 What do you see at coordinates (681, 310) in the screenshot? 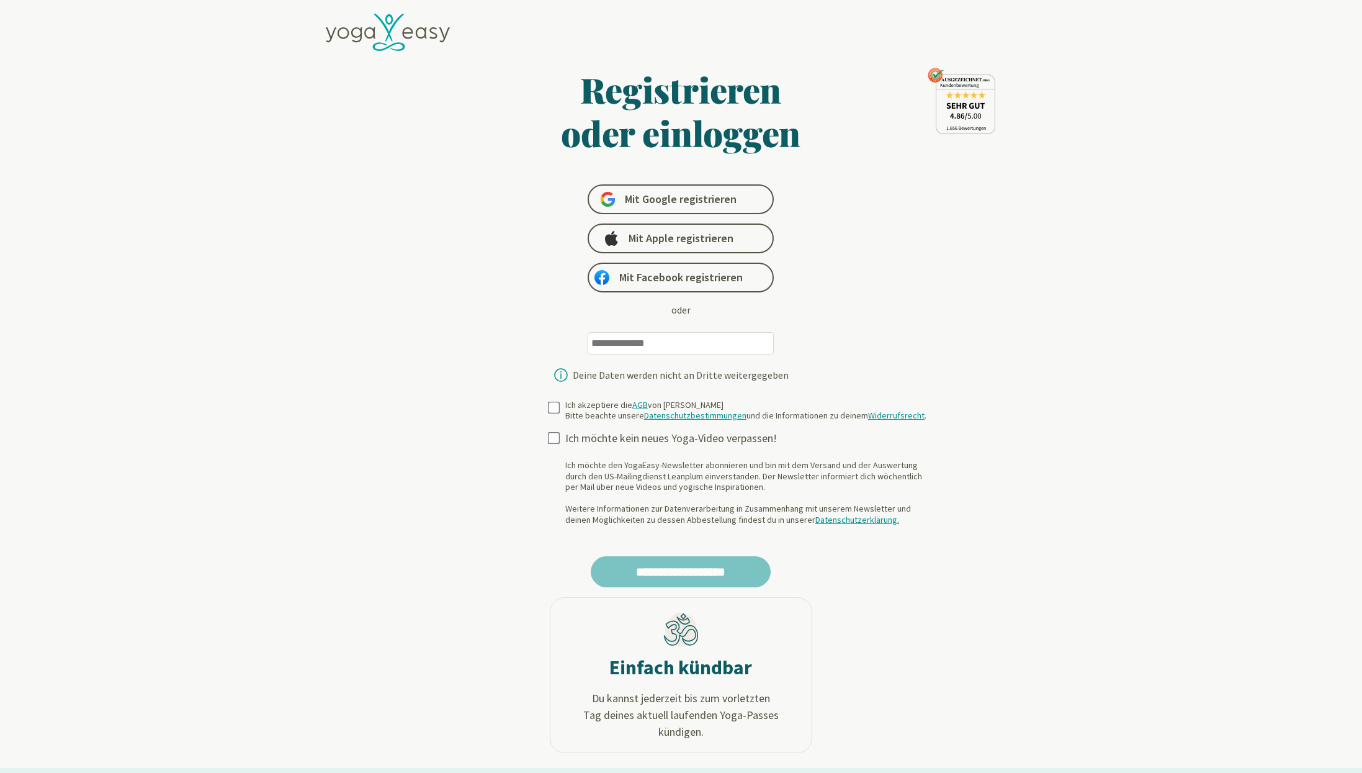
I see `div: oder` at bounding box center [681, 310].